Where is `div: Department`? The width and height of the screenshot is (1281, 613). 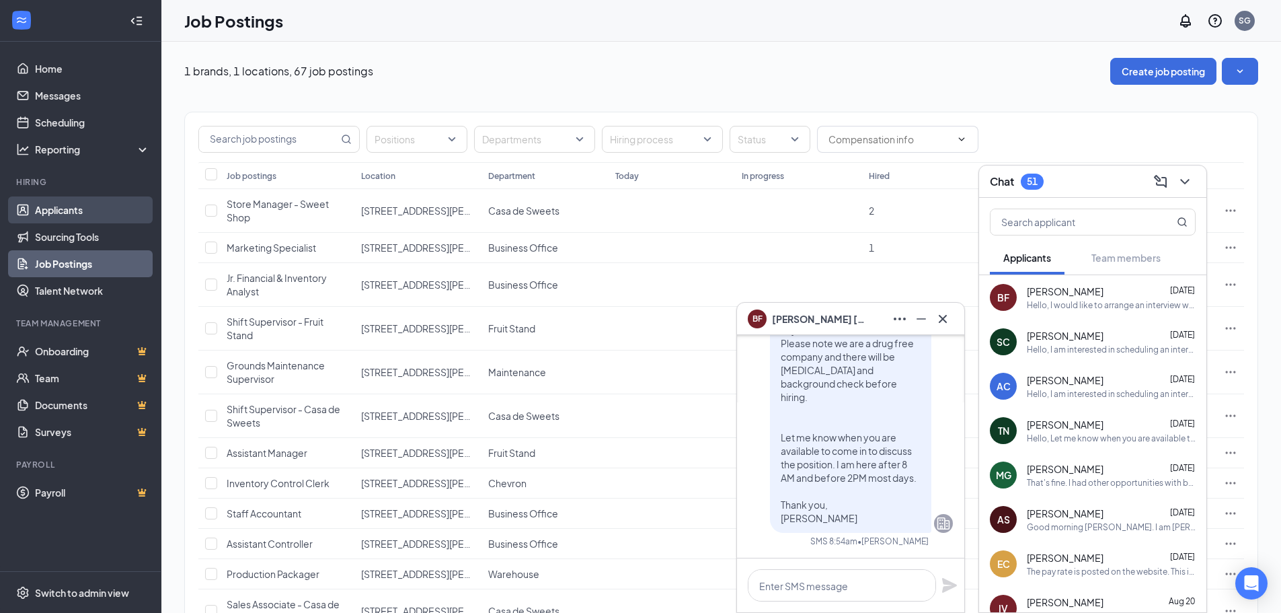 div: Department is located at coordinates (512, 176).